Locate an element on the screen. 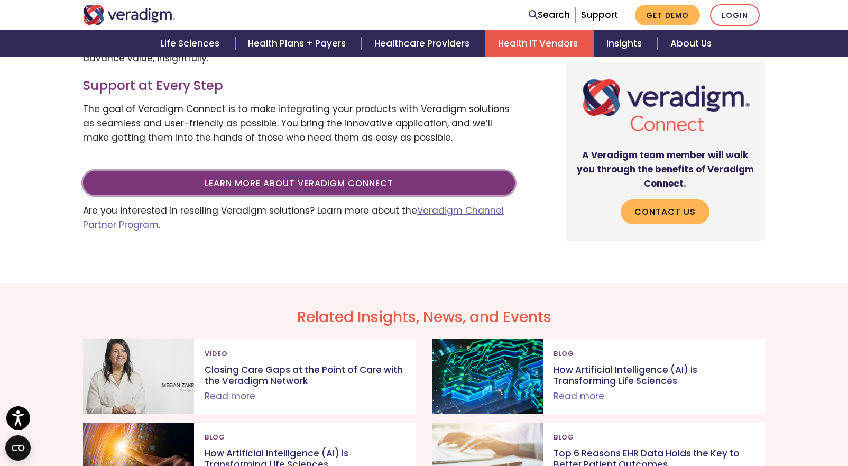 The image size is (848, 466). a: Insights is located at coordinates (625, 43).